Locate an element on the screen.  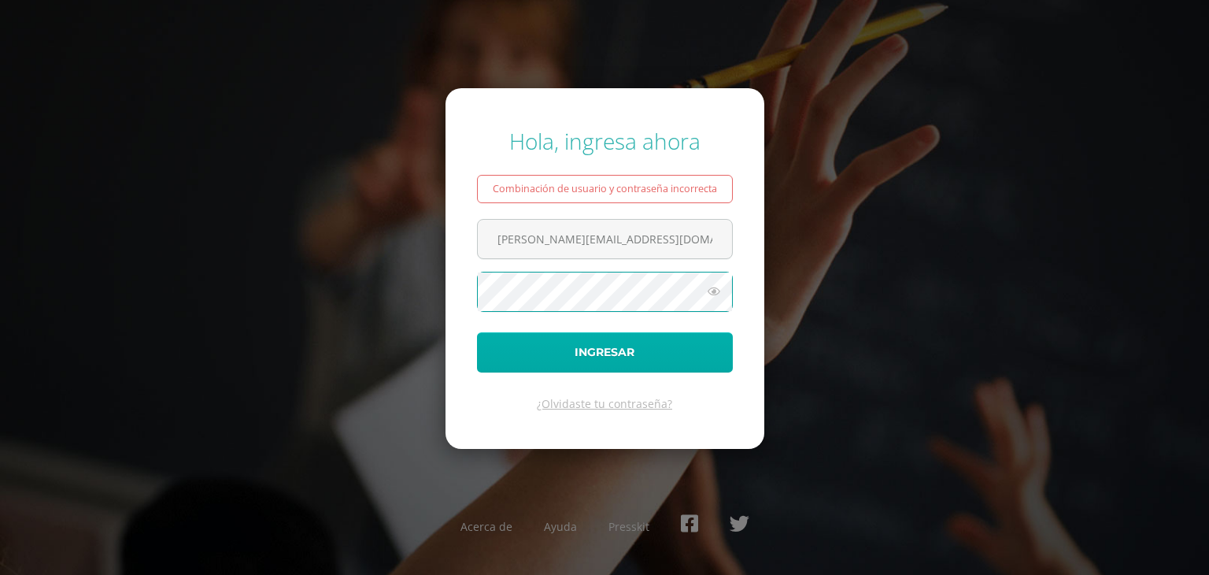
a: Ayuda is located at coordinates (561, 526).